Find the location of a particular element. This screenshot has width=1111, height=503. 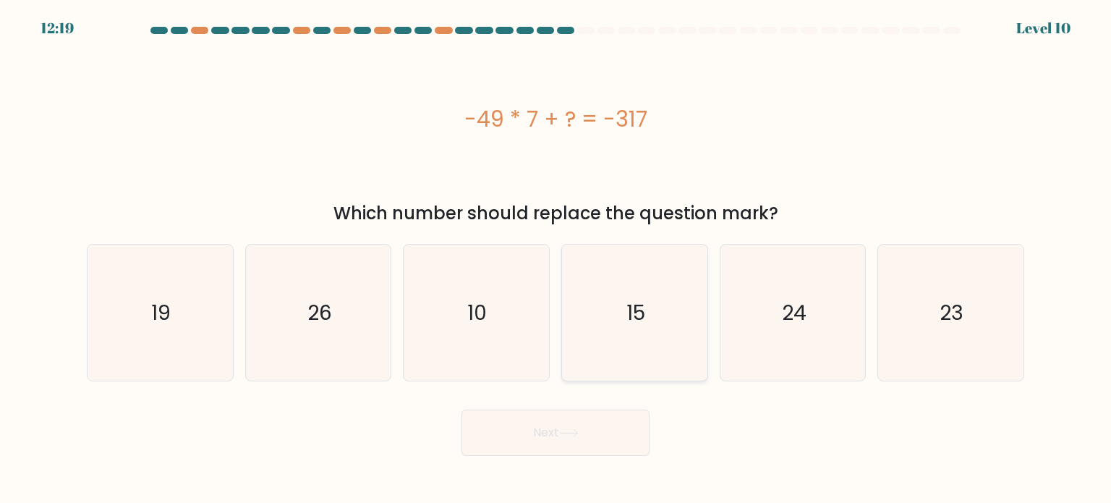

div: Level 10 is located at coordinates (1043, 28).